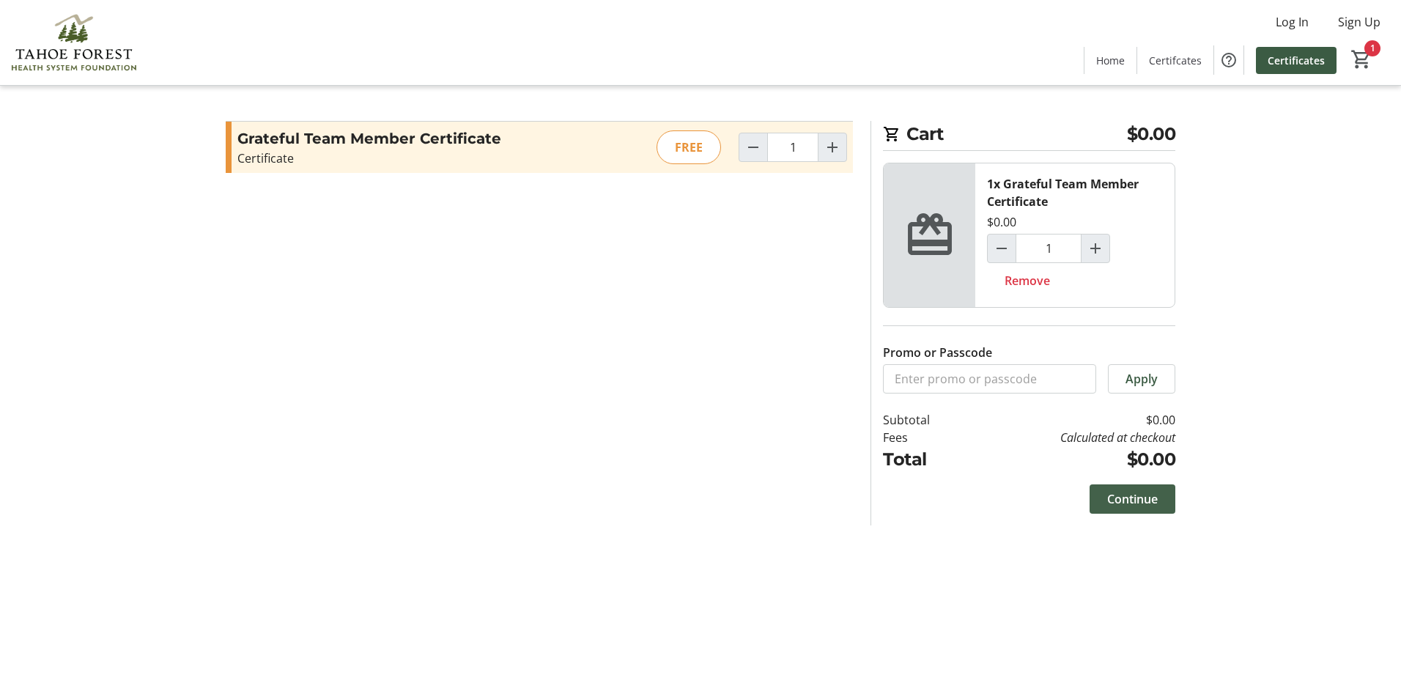  I want to click on span: Remove, so click(1027, 281).